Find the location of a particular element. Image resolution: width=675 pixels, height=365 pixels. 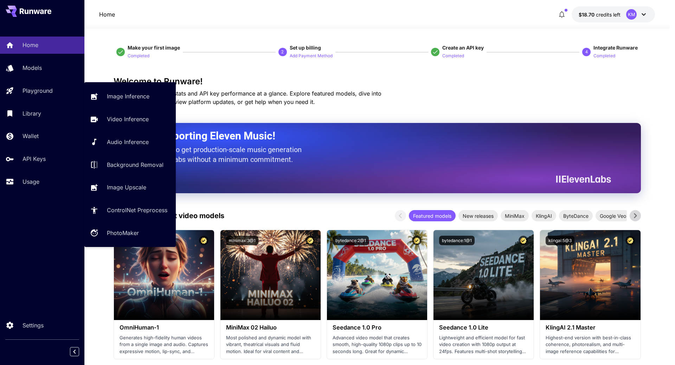

p: API Keys is located at coordinates (34, 159).